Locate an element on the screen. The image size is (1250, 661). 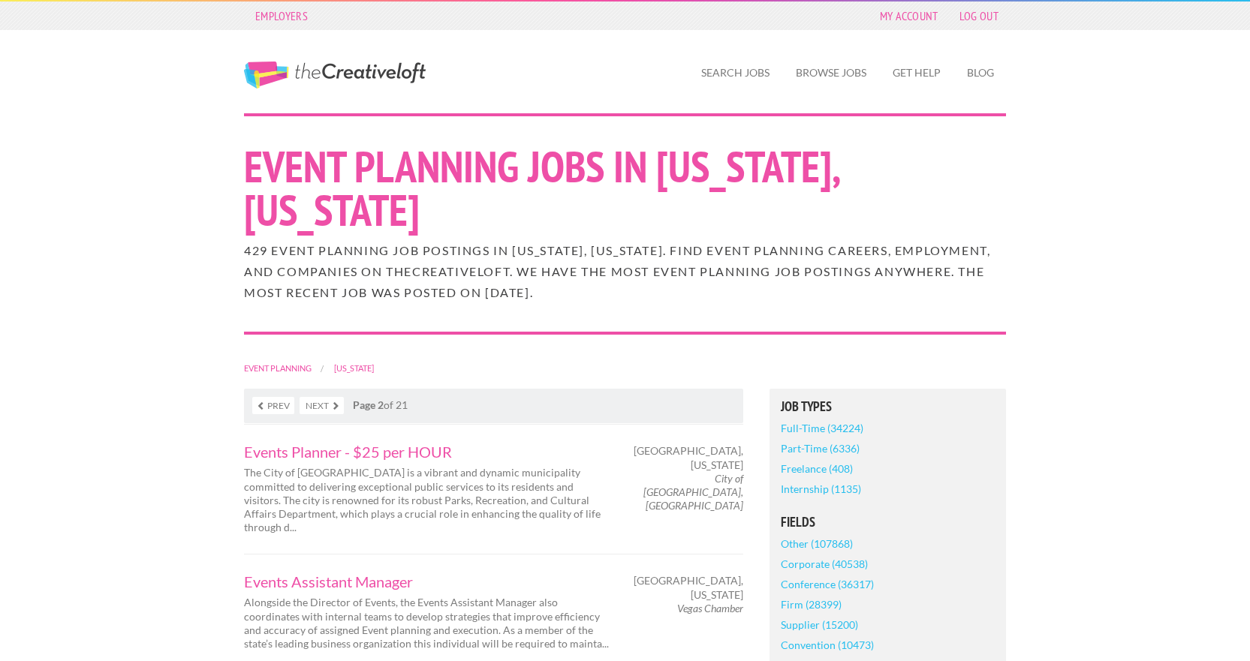
a: Browse Jobs is located at coordinates (831, 73).